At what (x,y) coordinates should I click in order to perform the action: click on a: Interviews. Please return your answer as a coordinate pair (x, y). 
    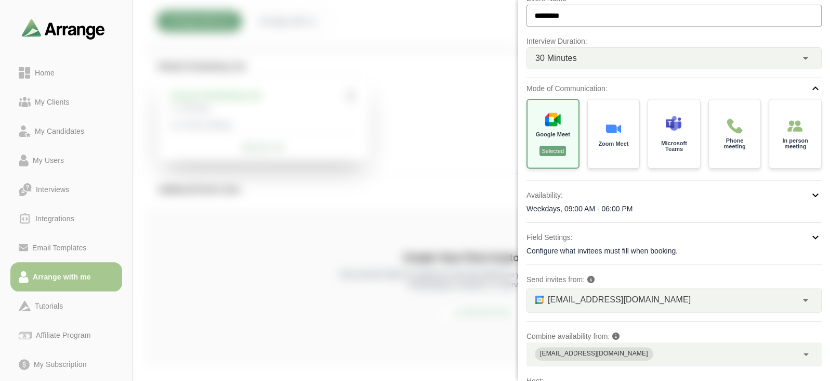
    Looking at the image, I should click on (66, 189).